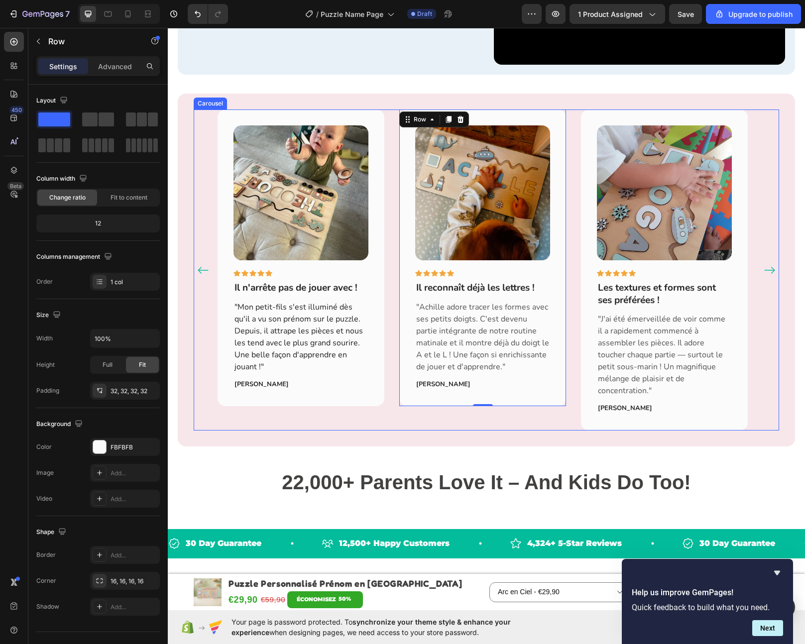 This screenshot has height=644, width=805. What do you see at coordinates (602, 242) in the screenshot?
I see `button: Carousel Next Arrow` at bounding box center [602, 242].